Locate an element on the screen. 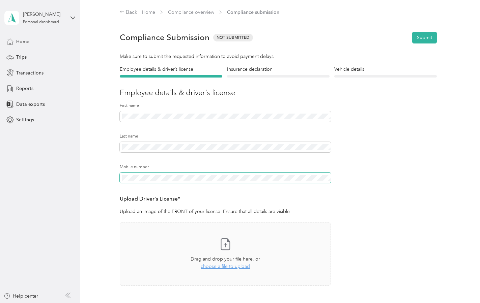 This screenshot has width=480, height=303. span: choose a file to upload is located at coordinates (225, 266).